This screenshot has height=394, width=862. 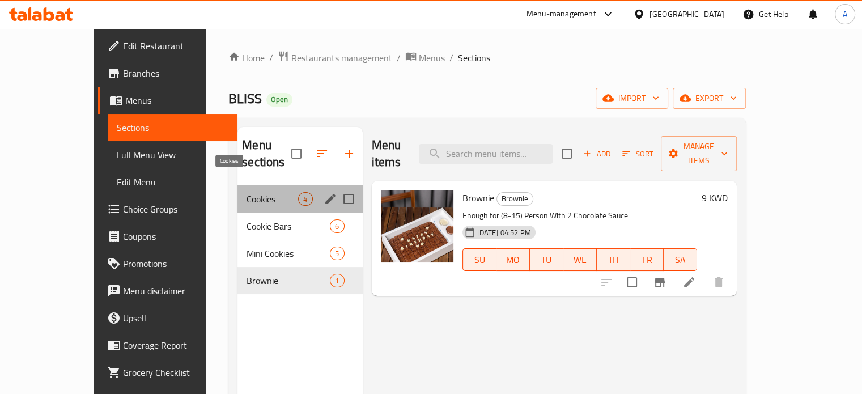 I want to click on span: Edit Restaurant, so click(x=176, y=46).